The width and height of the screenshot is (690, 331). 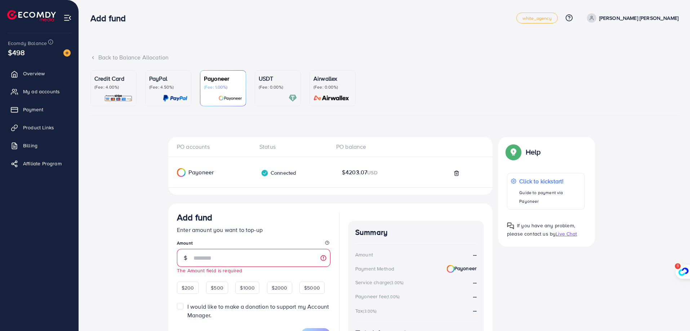 What do you see at coordinates (566, 234) in the screenshot?
I see `span: Live Chat` at bounding box center [566, 234].